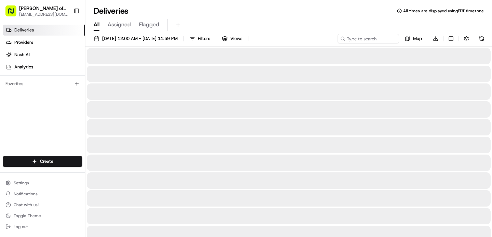 The width and height of the screenshot is (492, 237). What do you see at coordinates (44, 42) in the screenshot?
I see `a: Providers` at bounding box center [44, 42].